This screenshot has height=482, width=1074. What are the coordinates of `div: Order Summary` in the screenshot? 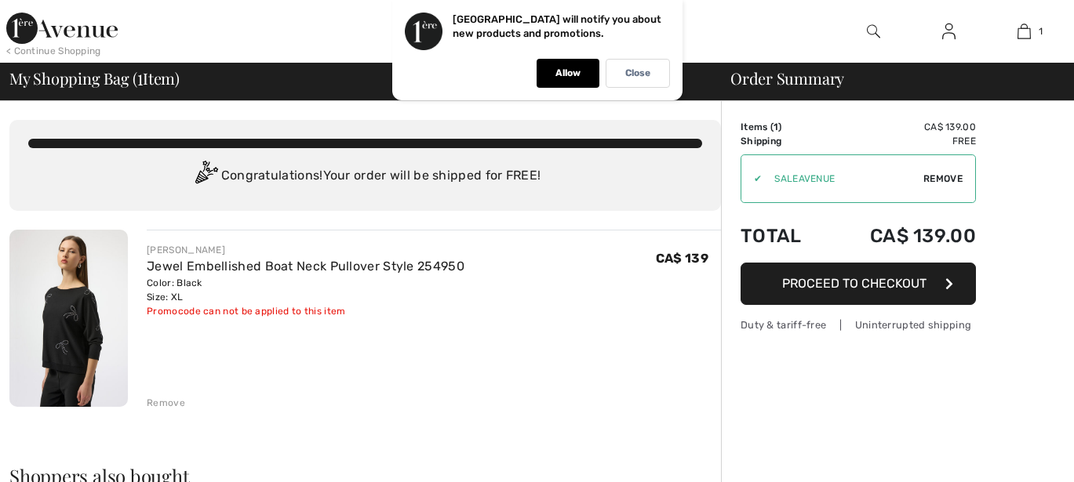 It's located at (888, 78).